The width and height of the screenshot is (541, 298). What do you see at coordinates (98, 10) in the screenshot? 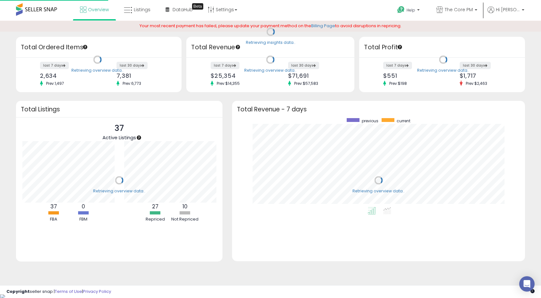
I see `span: Overview` at bounding box center [98, 10].